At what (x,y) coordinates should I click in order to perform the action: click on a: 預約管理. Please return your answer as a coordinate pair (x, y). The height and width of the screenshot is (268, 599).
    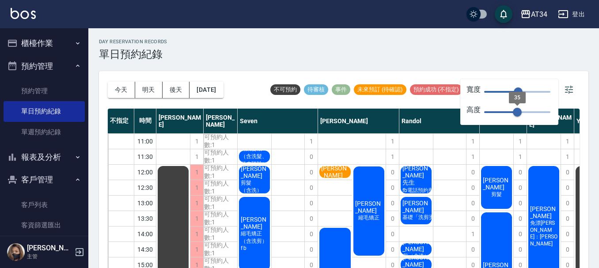
    Looking at the image, I should click on (44, 91).